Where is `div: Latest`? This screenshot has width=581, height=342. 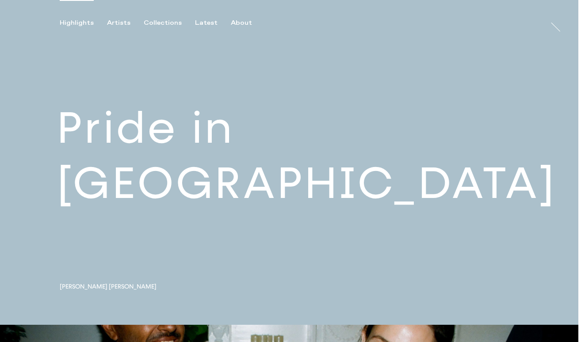
div: Latest is located at coordinates (206, 23).